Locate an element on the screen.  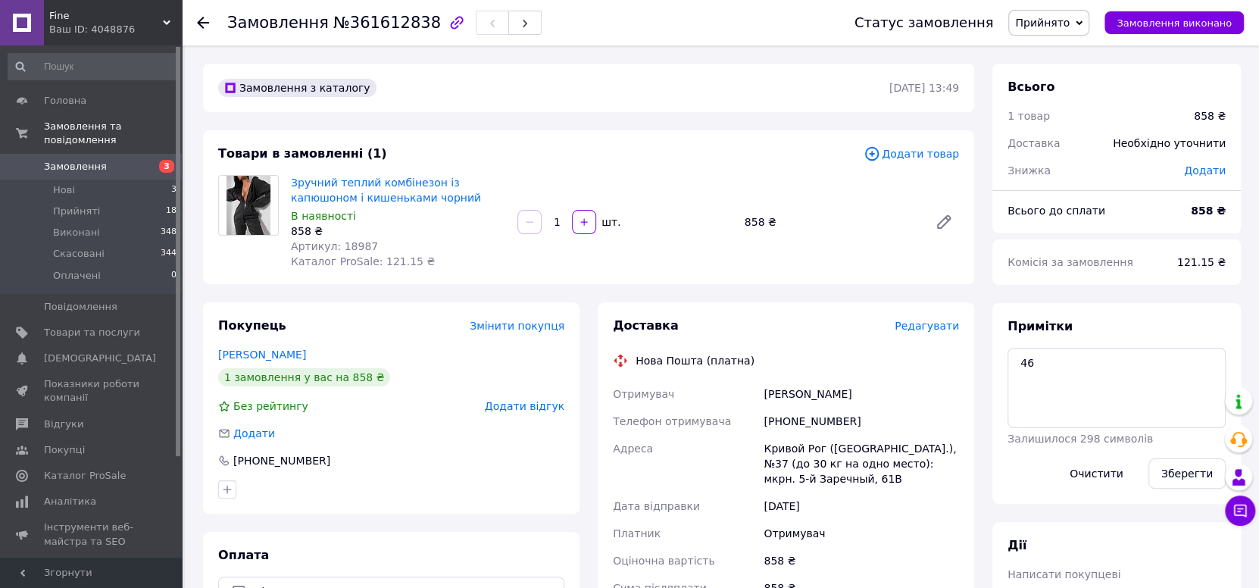
span: 0 is located at coordinates (173, 276).